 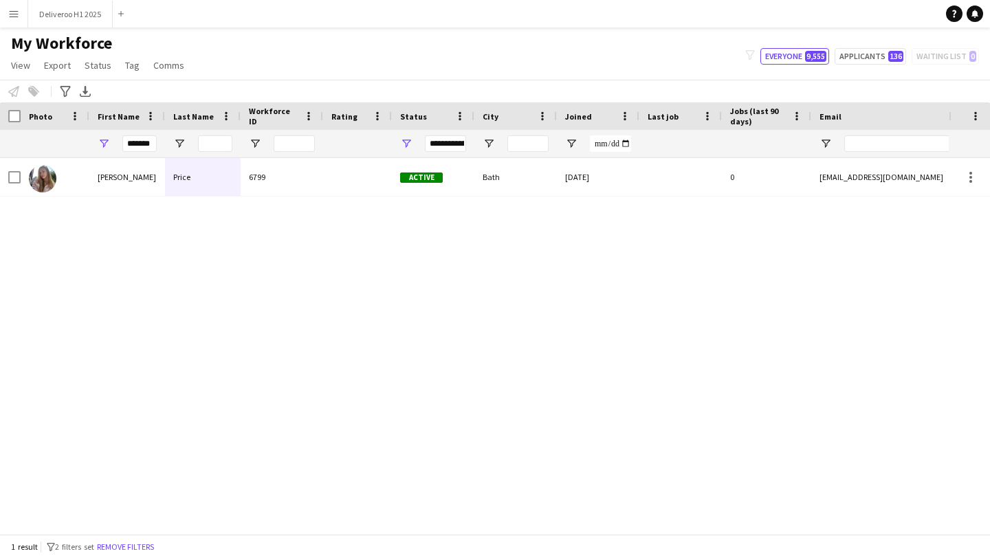 I want to click on a: Export, so click(x=57, y=65).